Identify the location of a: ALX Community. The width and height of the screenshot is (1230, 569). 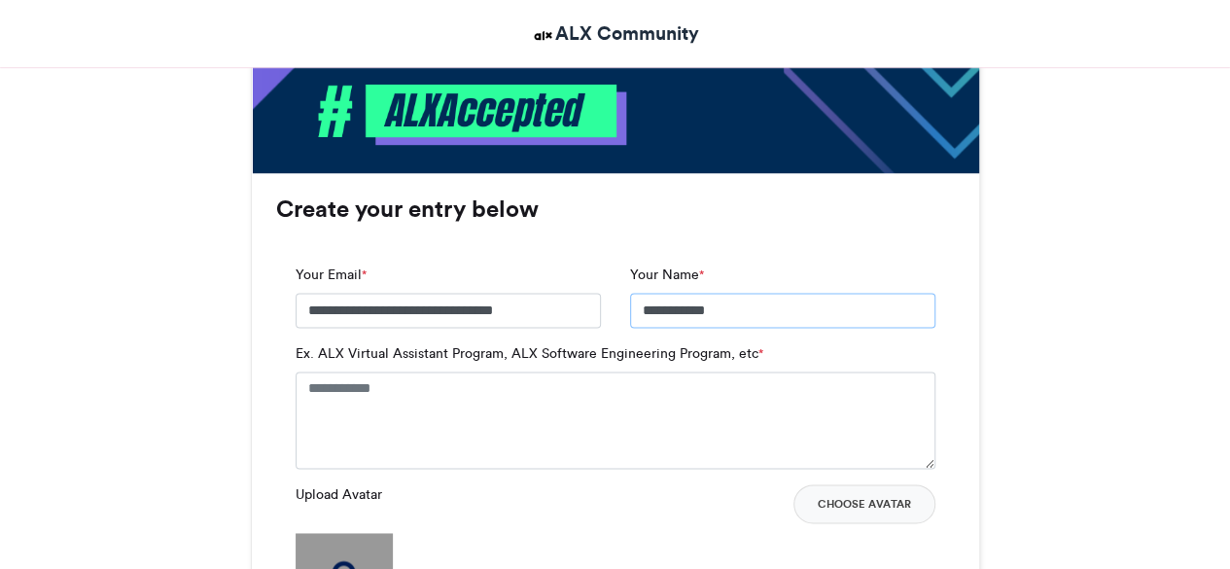
(614, 33).